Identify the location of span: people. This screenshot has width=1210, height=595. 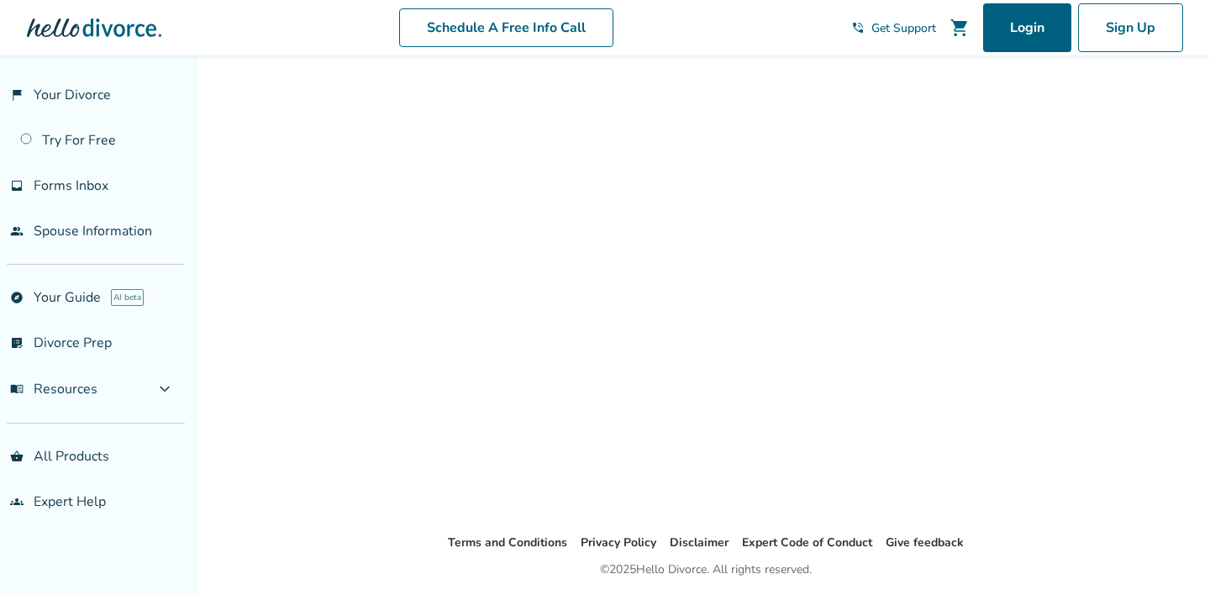
(17, 231).